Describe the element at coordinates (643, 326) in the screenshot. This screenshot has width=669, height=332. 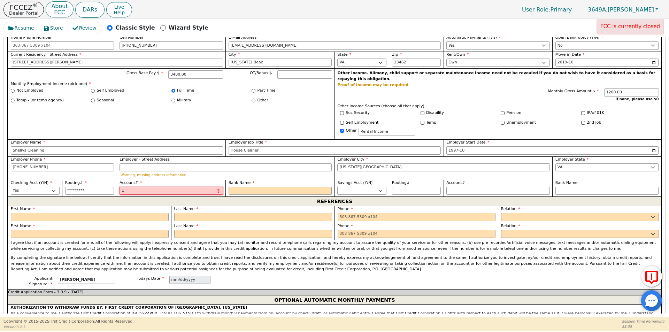
I see `p: 53:35` at that location.